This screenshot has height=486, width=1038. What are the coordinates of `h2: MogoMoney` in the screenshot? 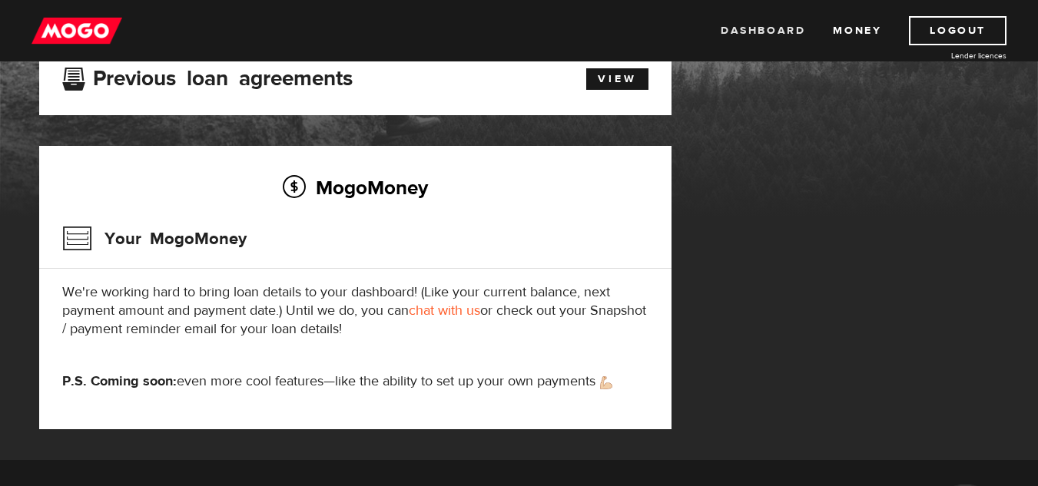 It's located at (355, 188).